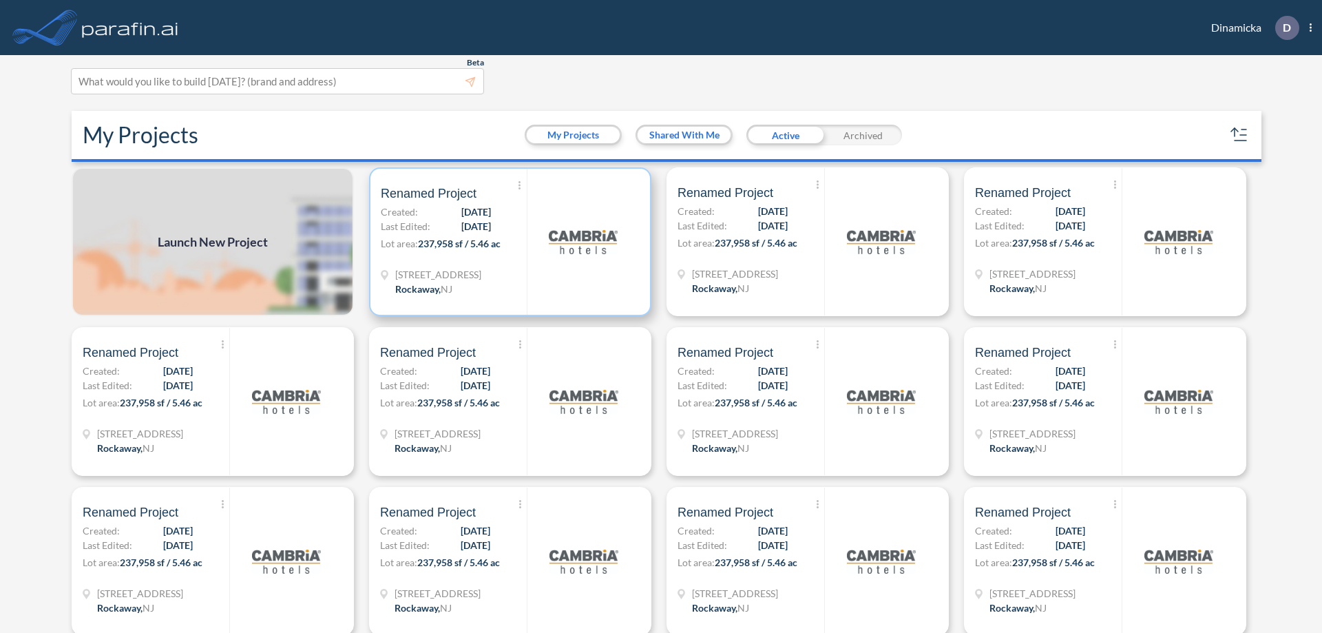 The width and height of the screenshot is (1322, 633). What do you see at coordinates (573, 135) in the screenshot?
I see `button: My Projects` at bounding box center [573, 135].